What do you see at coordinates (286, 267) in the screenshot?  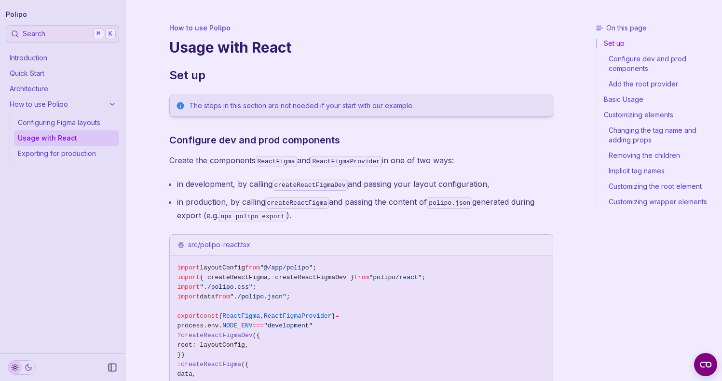 I see `span: "@/app/polipo"` at bounding box center [286, 267].